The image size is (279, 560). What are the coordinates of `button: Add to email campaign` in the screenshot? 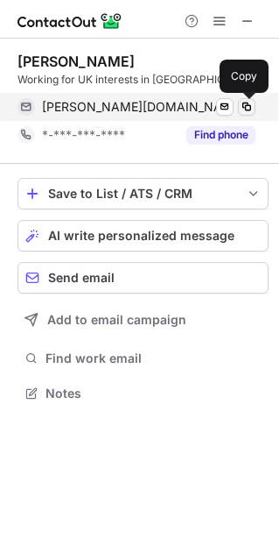 It's located at (143, 320).